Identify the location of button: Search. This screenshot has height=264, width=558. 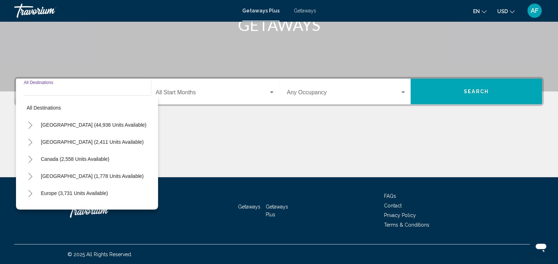
(476, 91).